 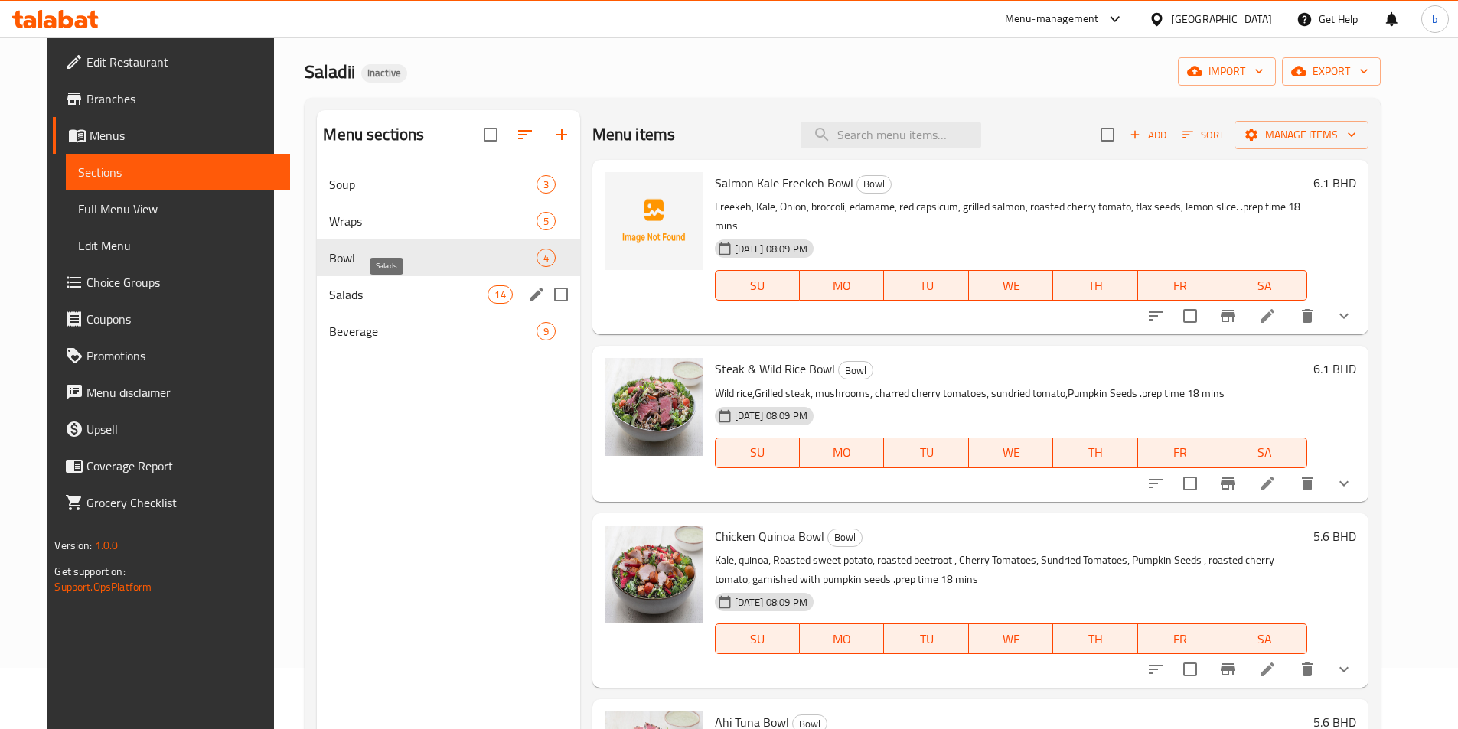 I want to click on a: Choice Groups, so click(x=171, y=282).